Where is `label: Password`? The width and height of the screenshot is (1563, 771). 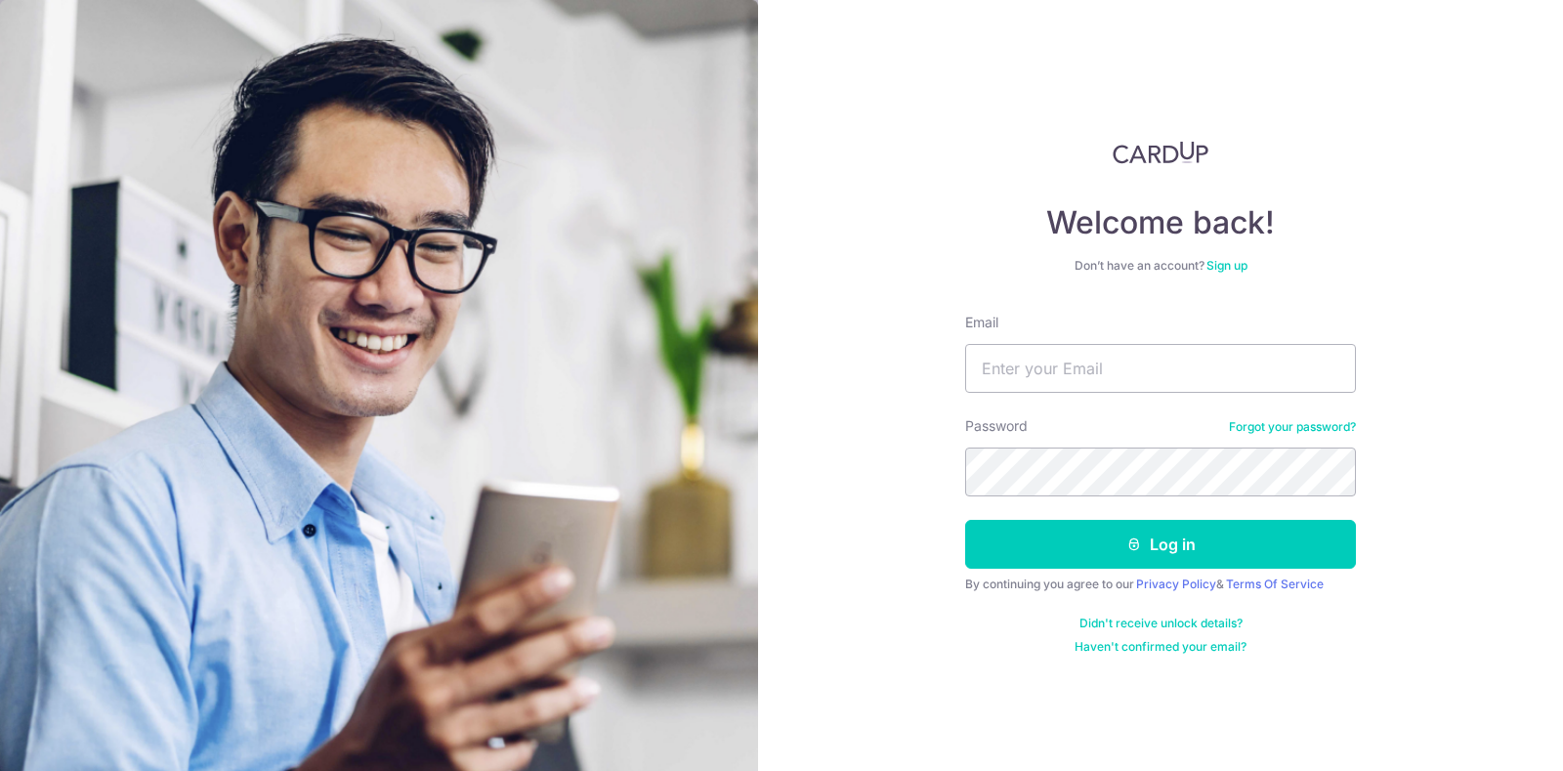
label: Password is located at coordinates (997, 426).